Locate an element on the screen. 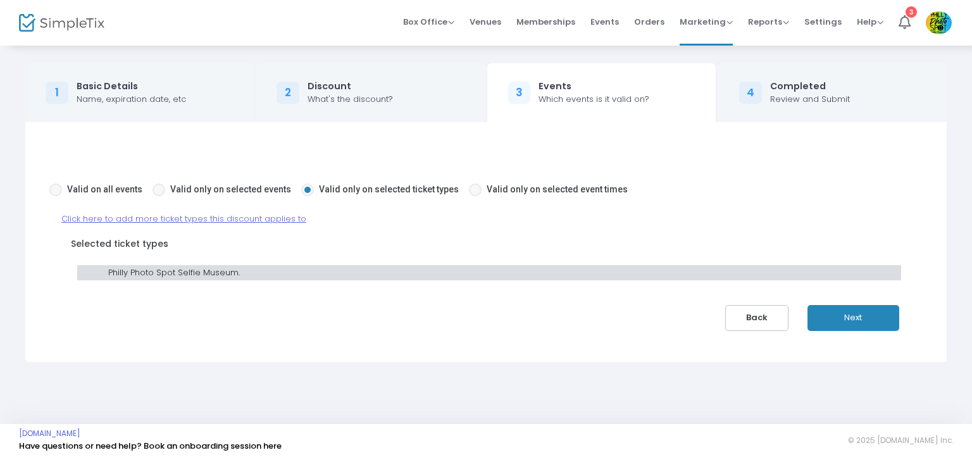  button: Back is located at coordinates (756, 318).